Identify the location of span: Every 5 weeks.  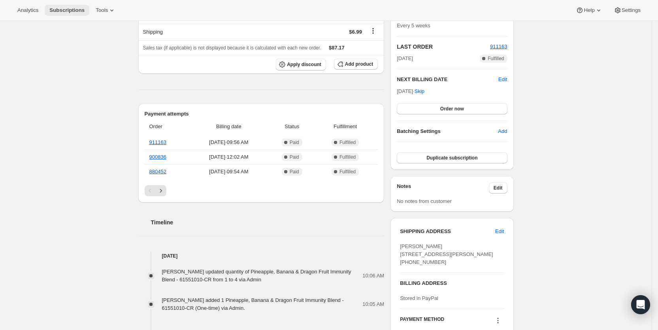
(414, 25).